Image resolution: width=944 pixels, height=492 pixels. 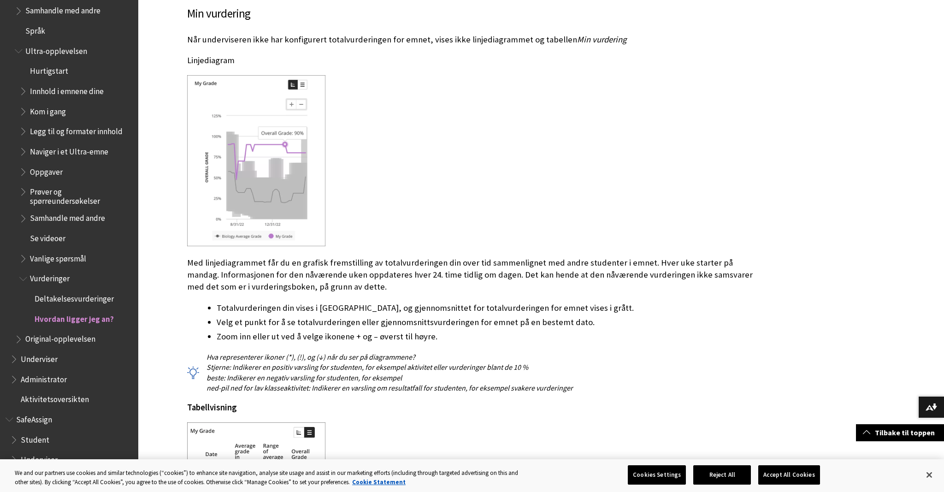 What do you see at coordinates (929, 475) in the screenshot?
I see `button: Close` at bounding box center [929, 475].